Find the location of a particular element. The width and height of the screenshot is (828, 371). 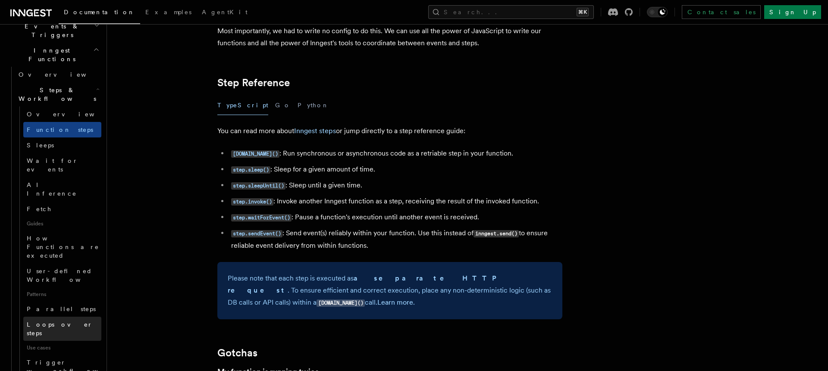

a: Sleeps is located at coordinates (62, 145).